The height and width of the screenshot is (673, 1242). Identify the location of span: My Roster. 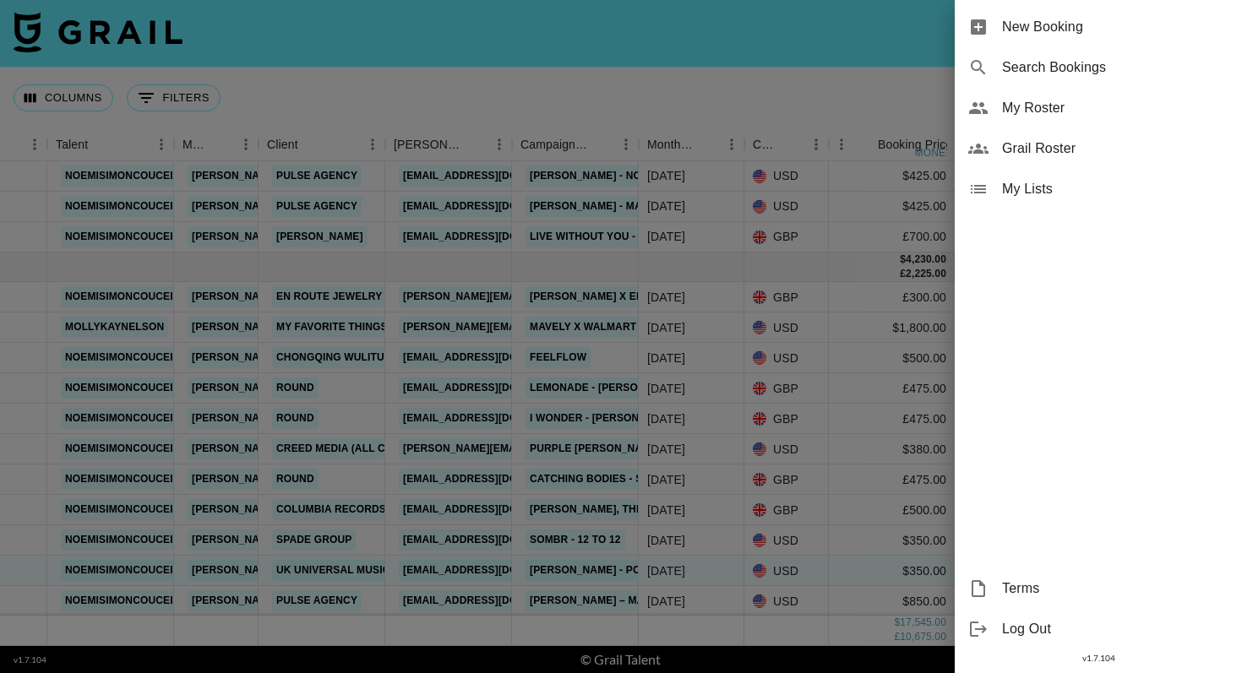
(1115, 108).